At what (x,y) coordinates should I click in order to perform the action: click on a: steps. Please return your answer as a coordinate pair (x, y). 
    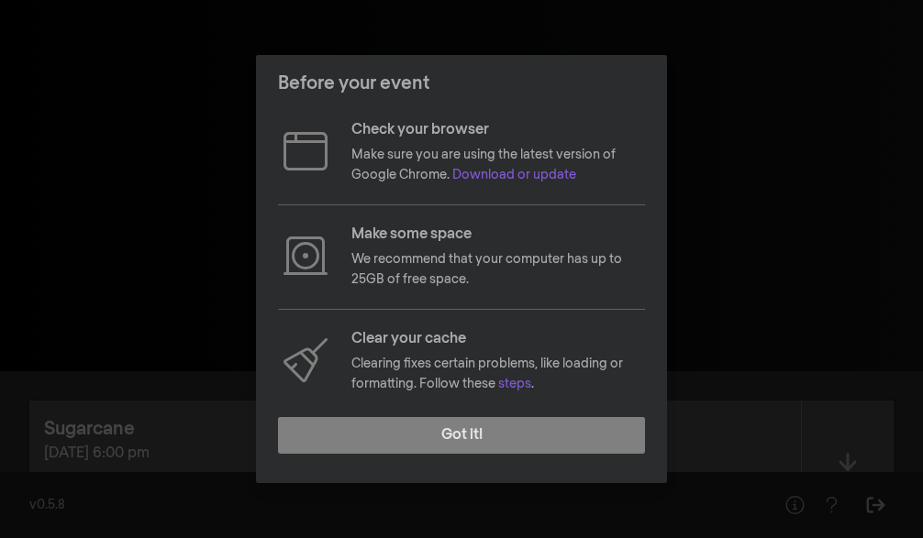
    Looking at the image, I should click on (515, 384).